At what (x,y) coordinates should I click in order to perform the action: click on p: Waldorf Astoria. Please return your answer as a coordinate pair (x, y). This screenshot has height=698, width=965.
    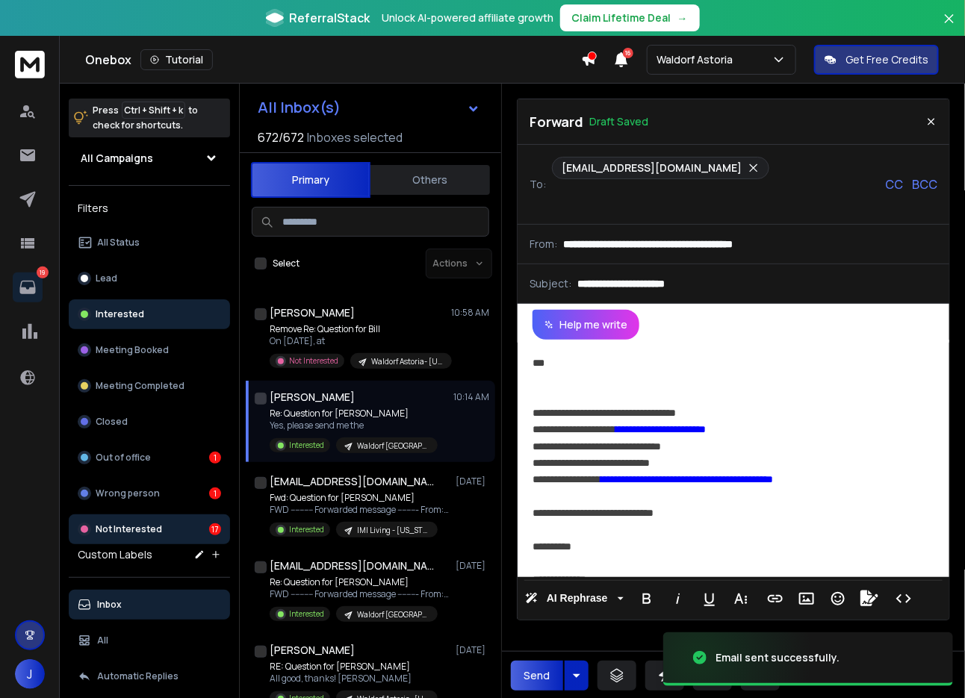
    Looking at the image, I should click on (697, 60).